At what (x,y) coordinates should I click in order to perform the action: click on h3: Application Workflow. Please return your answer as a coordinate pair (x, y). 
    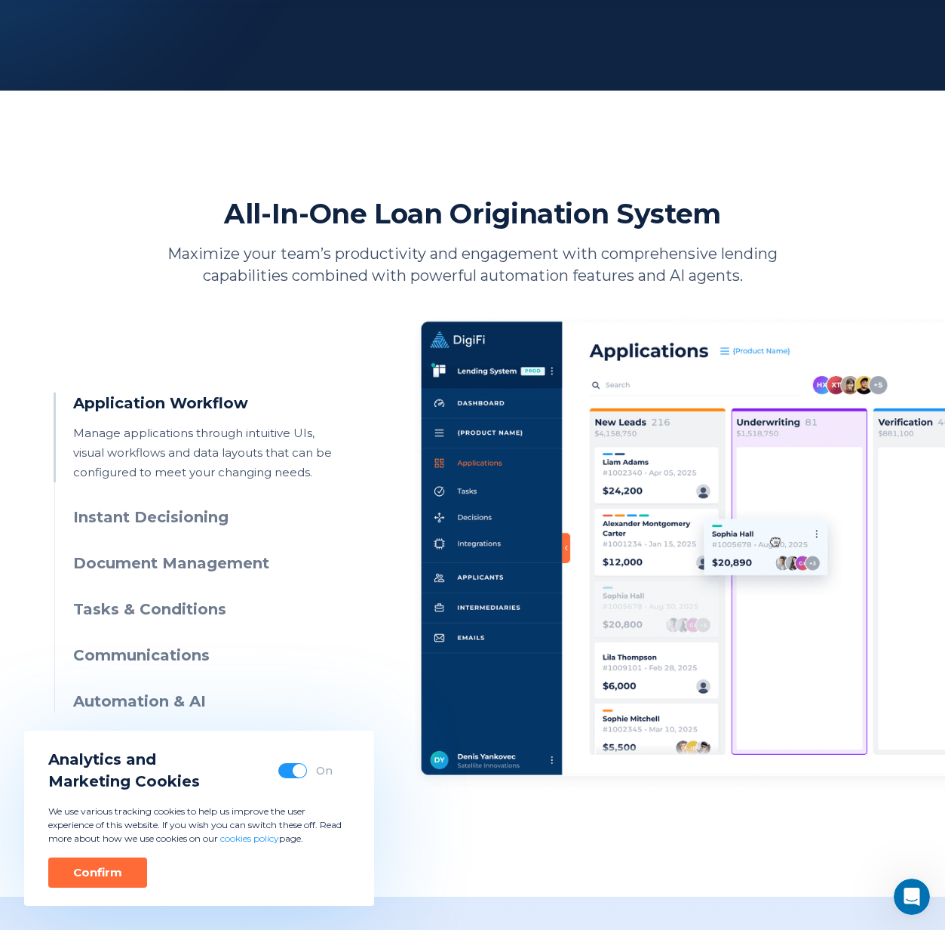
    Looking at the image, I should click on (210, 403).